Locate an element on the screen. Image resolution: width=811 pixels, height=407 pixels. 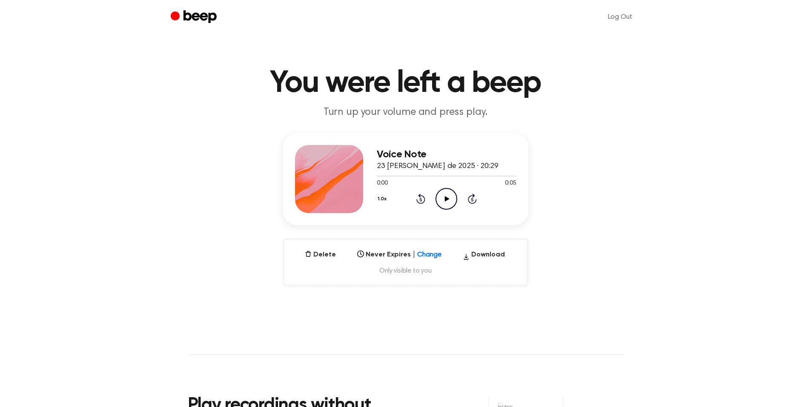
button: Download is located at coordinates (484, 257).